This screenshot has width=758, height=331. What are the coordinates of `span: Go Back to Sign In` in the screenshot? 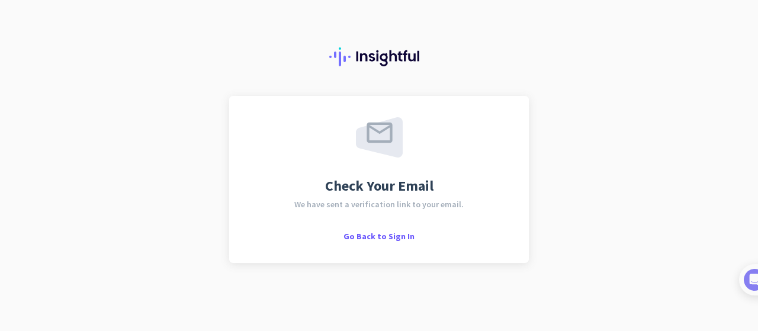 It's located at (379, 236).